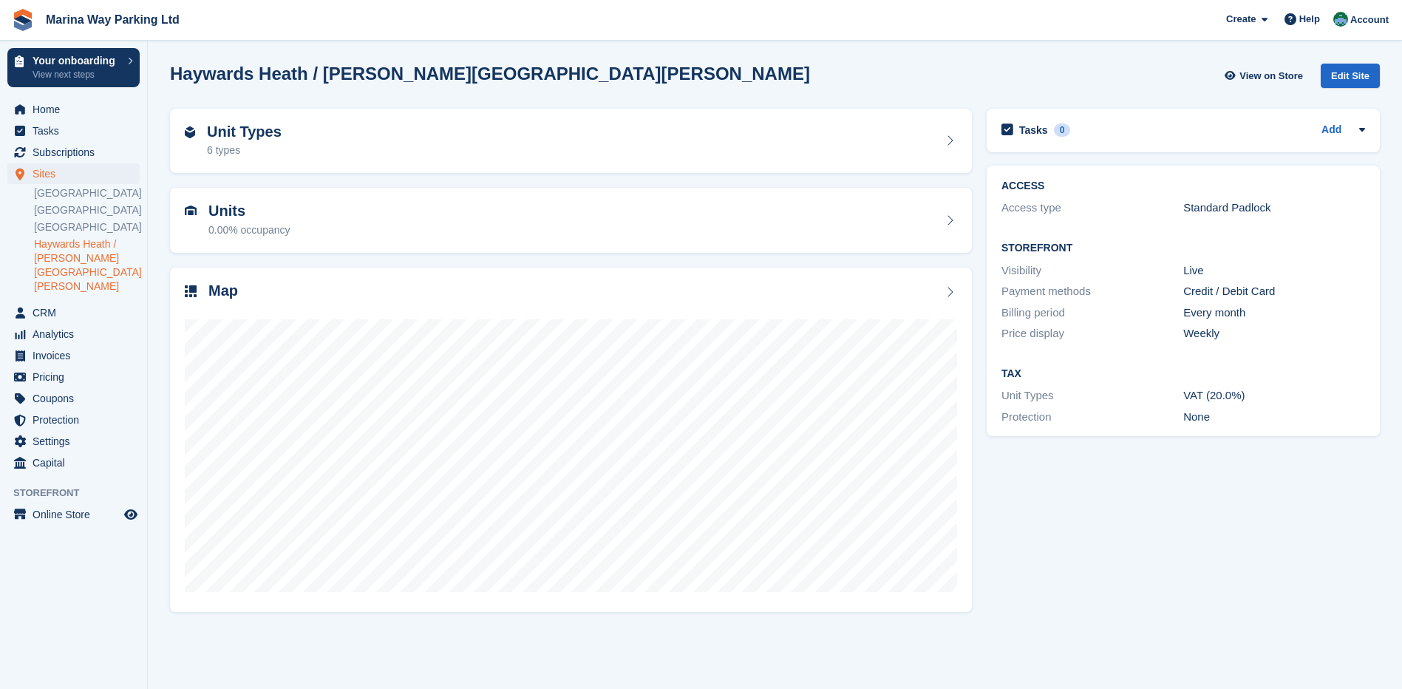 The width and height of the screenshot is (1402, 689). What do you see at coordinates (1274, 333) in the screenshot?
I see `div: Weekly` at bounding box center [1274, 333].